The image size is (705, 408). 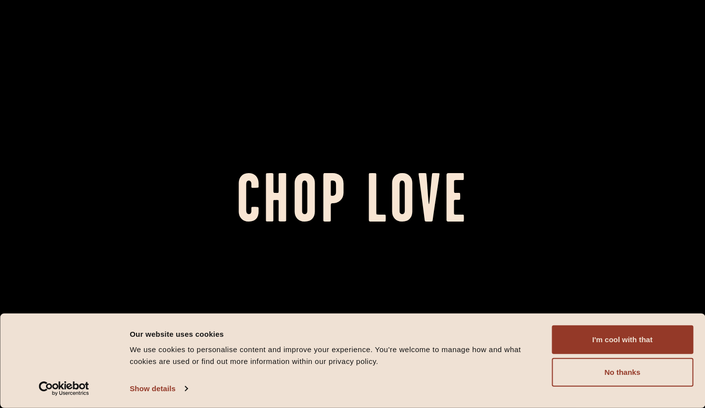 I want to click on div: Our website uses cookies, so click(x=335, y=334).